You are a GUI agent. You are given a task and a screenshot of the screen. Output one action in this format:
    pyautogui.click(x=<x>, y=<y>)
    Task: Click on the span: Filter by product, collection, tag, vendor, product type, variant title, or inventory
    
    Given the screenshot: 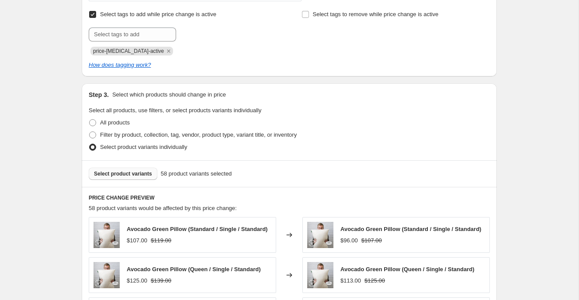 What is the action you would take?
    pyautogui.click(x=198, y=135)
    